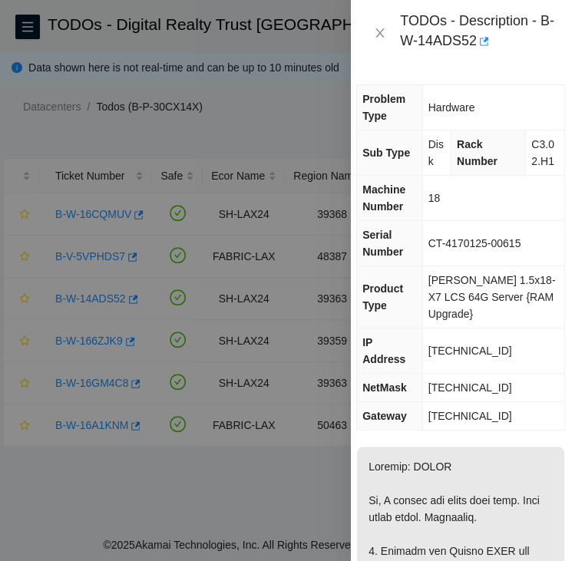 The image size is (585, 561). What do you see at coordinates (382, 243) in the screenshot?
I see `span: Serial Number` at bounding box center [382, 243].